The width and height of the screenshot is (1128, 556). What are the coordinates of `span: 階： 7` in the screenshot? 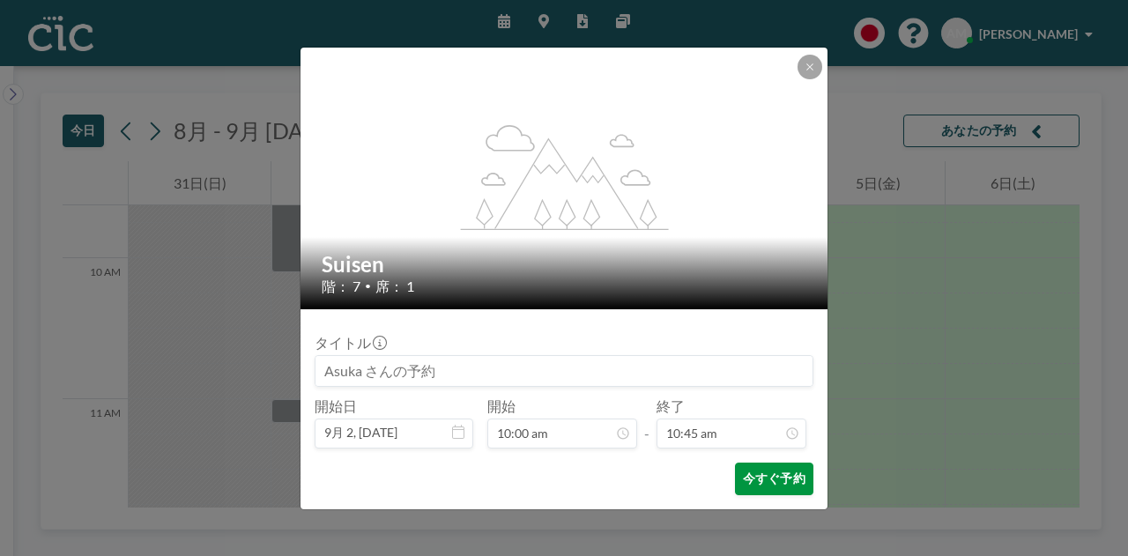 It's located at (341, 286).